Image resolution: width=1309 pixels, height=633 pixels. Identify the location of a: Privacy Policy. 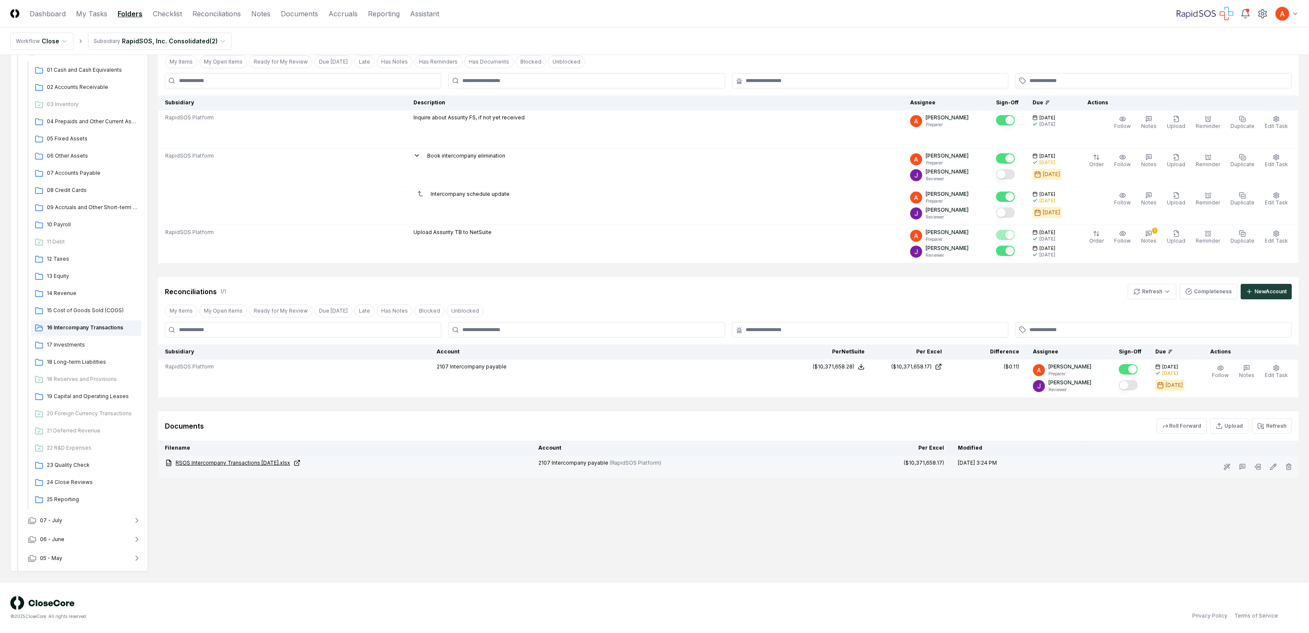
(1210, 616).